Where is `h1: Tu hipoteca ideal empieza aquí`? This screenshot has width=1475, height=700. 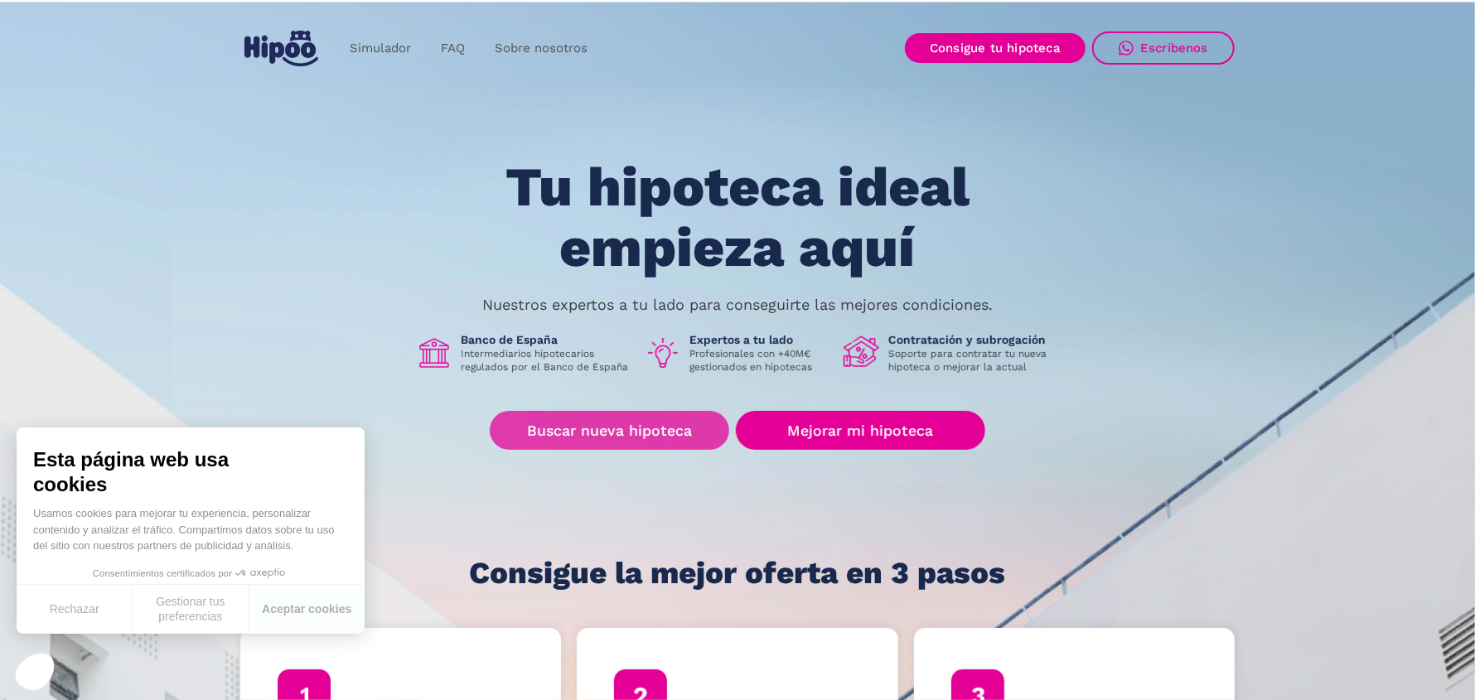
h1: Tu hipoteca ideal empieza aquí is located at coordinates (737, 217).